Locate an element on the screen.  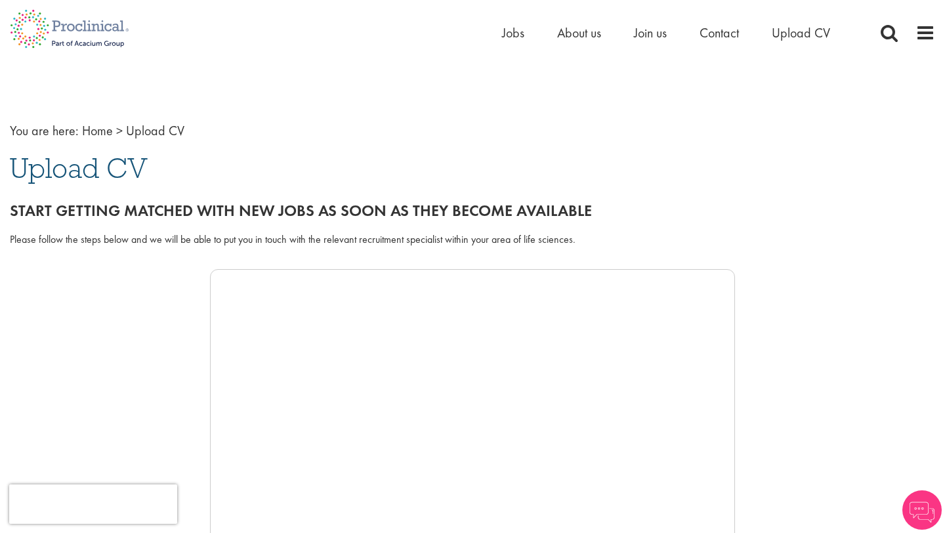
a: About us is located at coordinates (579, 33).